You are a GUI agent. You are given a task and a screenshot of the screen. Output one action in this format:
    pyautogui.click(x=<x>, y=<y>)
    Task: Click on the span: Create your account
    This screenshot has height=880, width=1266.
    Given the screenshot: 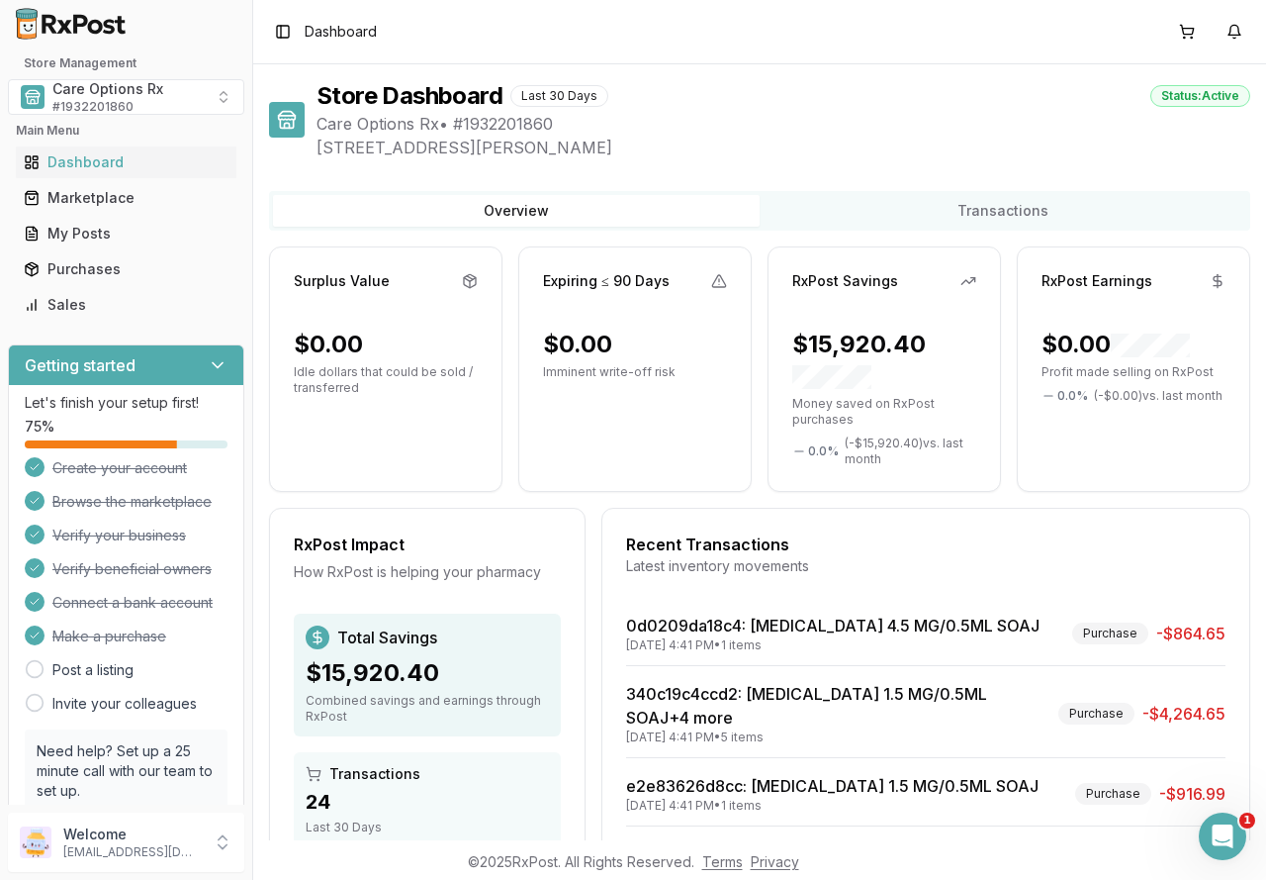 What is the action you would take?
    pyautogui.click(x=120, y=468)
    